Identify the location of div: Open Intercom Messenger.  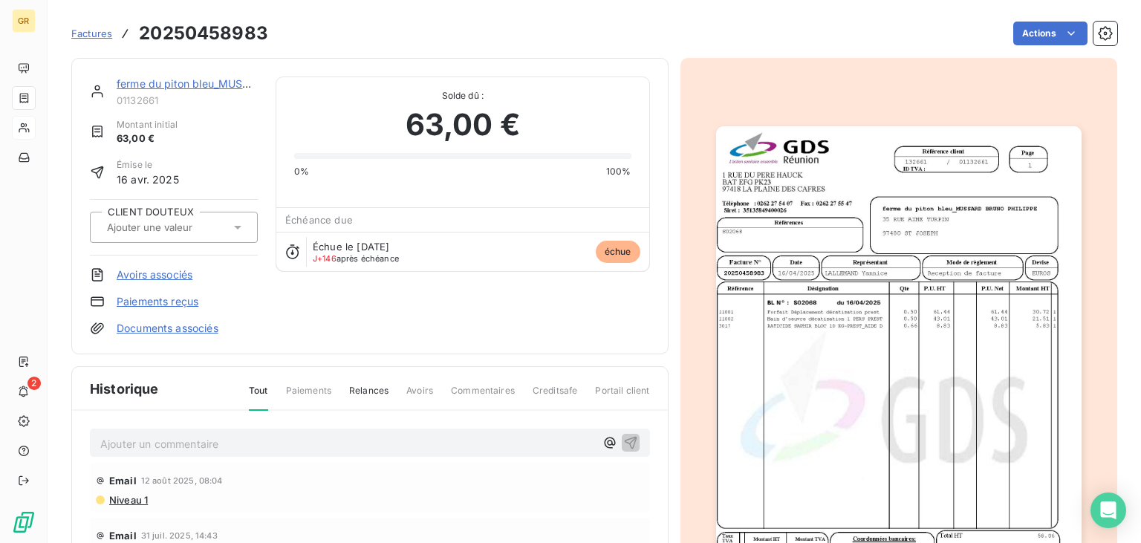
(1109, 511).